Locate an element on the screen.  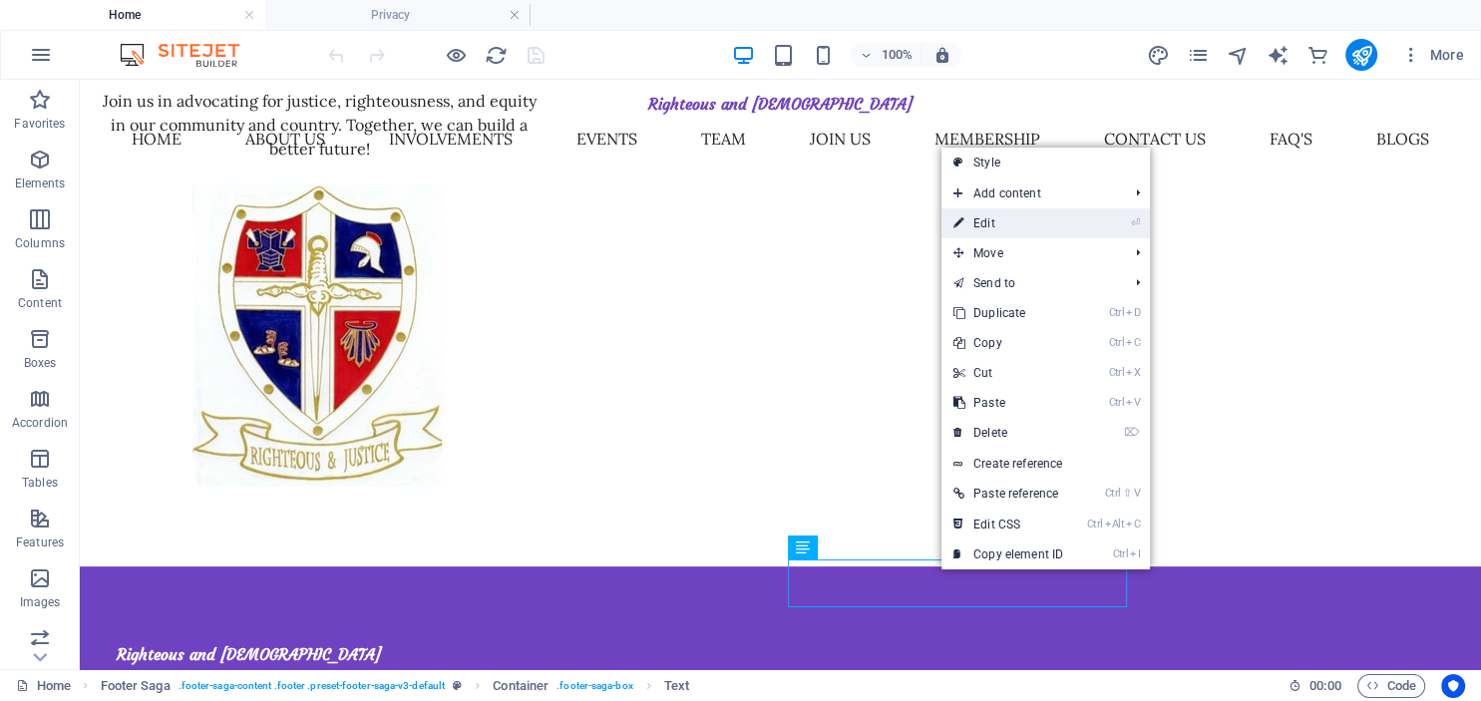
button: publish is located at coordinates (1361, 55).